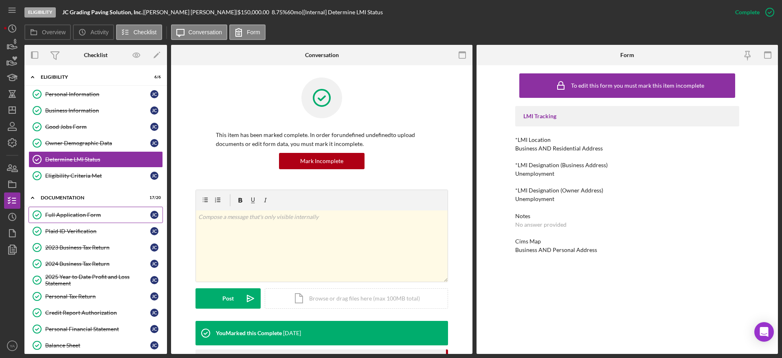  I want to click on a: Personal InformationJC, so click(96, 94).